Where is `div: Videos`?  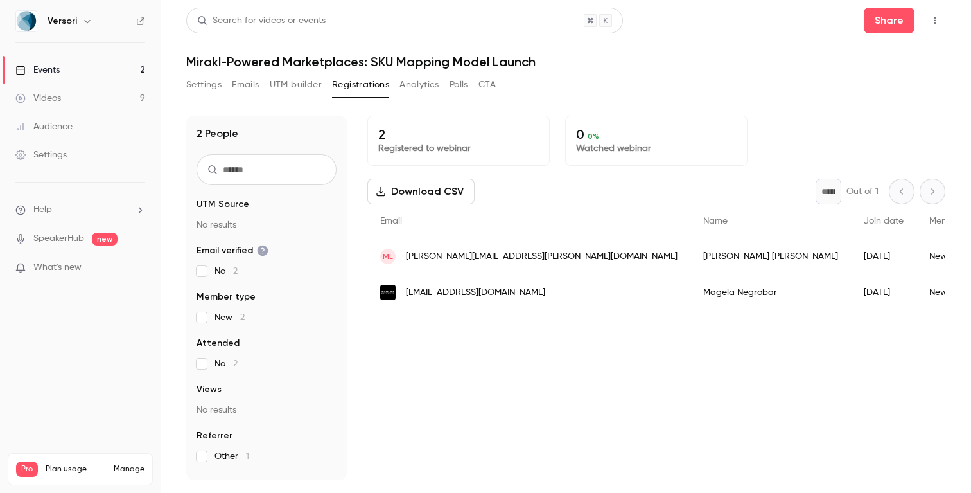 div: Videos is located at coordinates (38, 98).